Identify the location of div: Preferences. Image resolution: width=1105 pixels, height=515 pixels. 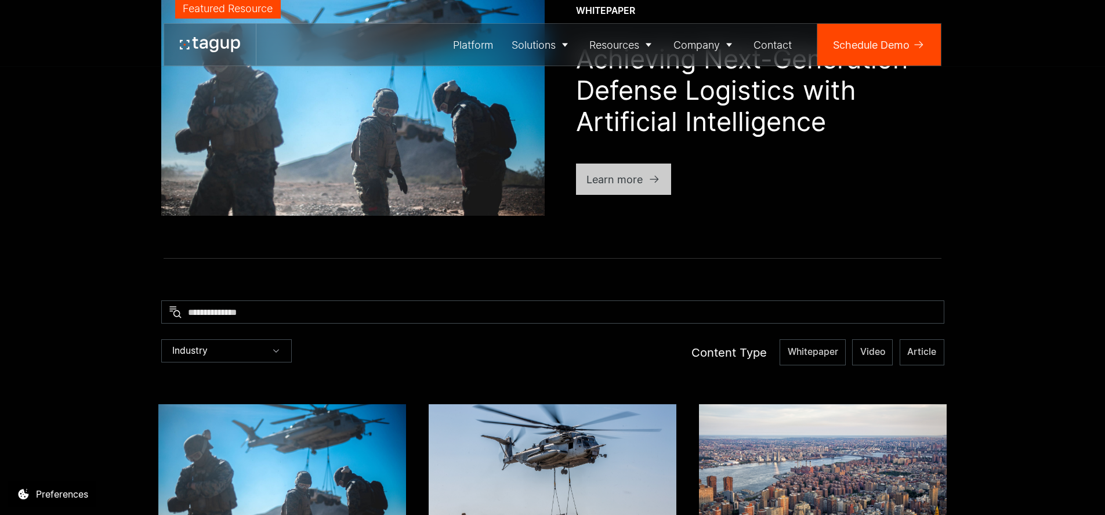
(62, 494).